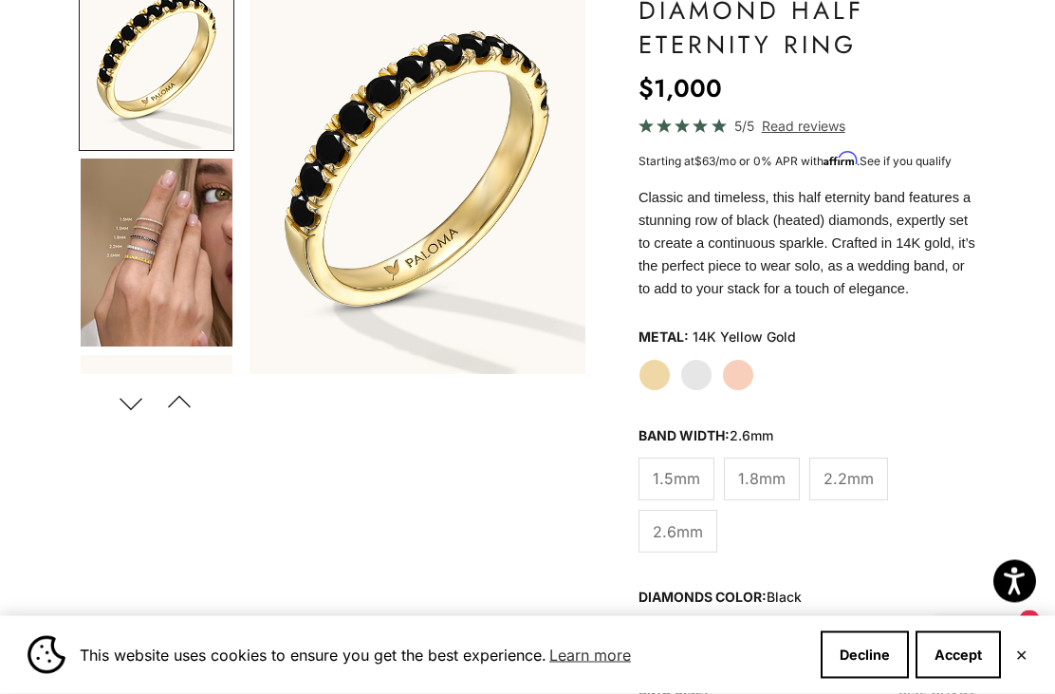 The image size is (1055, 694). Describe the element at coordinates (744, 126) in the screenshot. I see `span: 5/5` at that location.